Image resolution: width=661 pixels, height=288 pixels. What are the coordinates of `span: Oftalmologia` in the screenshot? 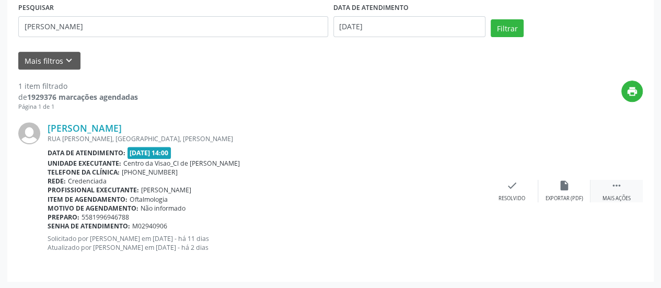 It's located at (148, 199).